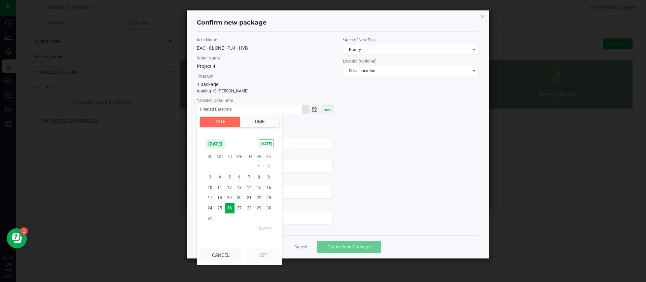 The width and height of the screenshot is (646, 282). What do you see at coordinates (220, 122) in the screenshot?
I see `button: Date tab` at bounding box center [220, 122].